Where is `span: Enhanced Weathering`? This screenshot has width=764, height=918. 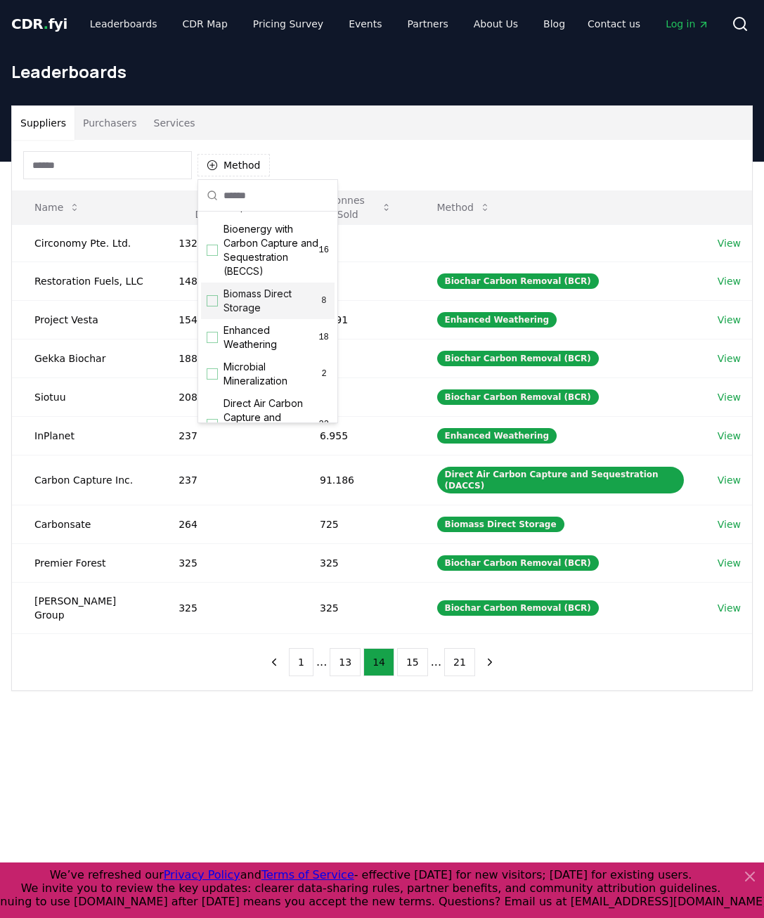 span: Enhanced Weathering is located at coordinates (271, 338).